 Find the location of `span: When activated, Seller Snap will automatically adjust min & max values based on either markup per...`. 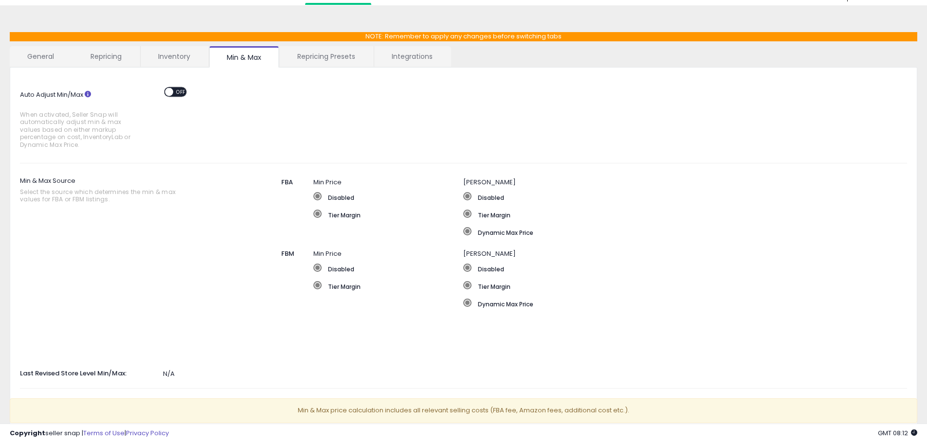

span: When activated, Seller Snap will automatically adjust min & max values based on either markup per... is located at coordinates (77, 129).